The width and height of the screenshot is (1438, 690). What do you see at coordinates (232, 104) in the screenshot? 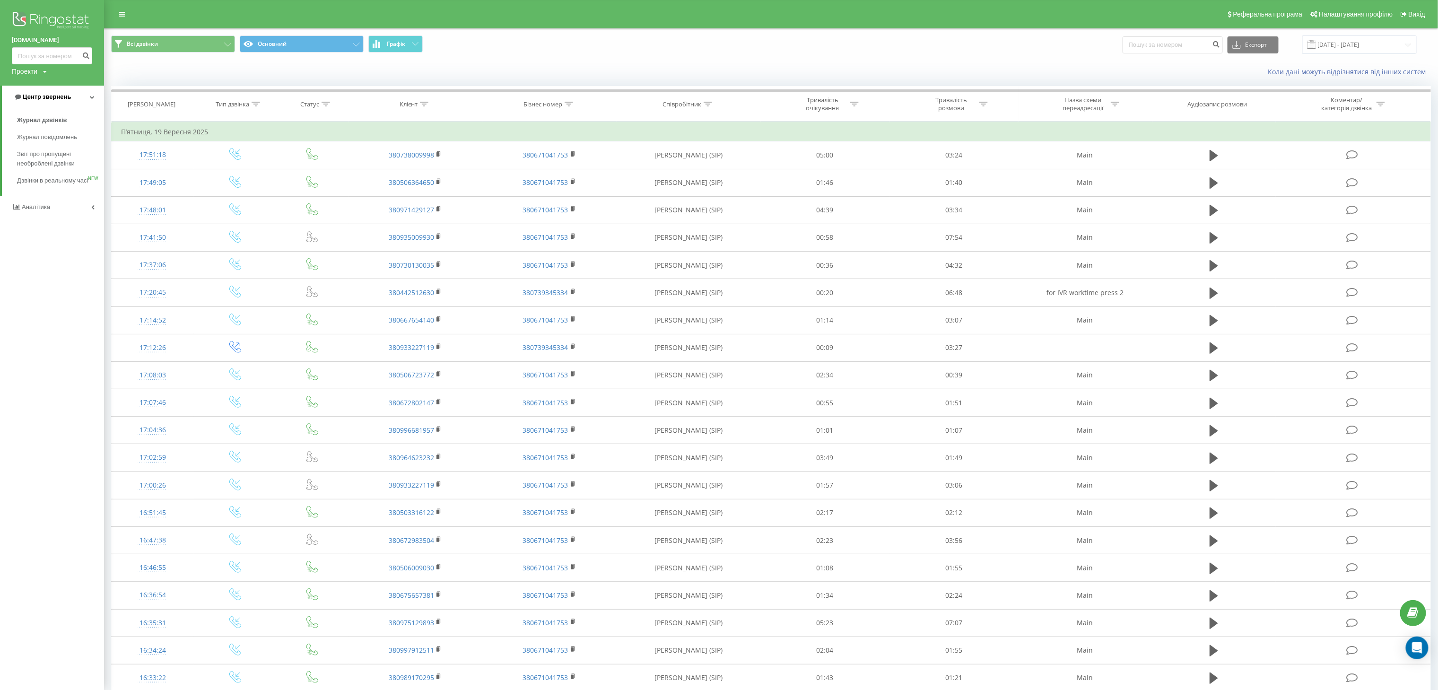
I see `div: Тип дзвінка` at bounding box center [232, 104].